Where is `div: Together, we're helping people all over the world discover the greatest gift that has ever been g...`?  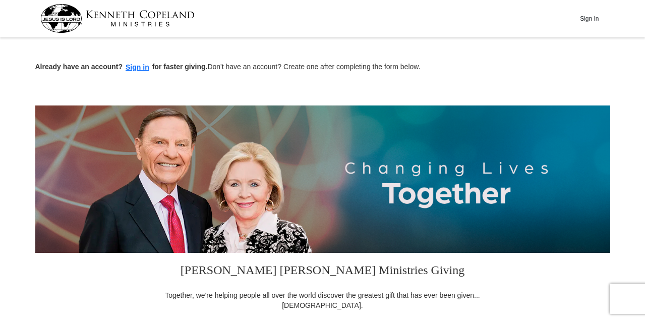 div: Together, we're helping people all over the world discover the greatest gift that has ever been g... is located at coordinates (323, 300).